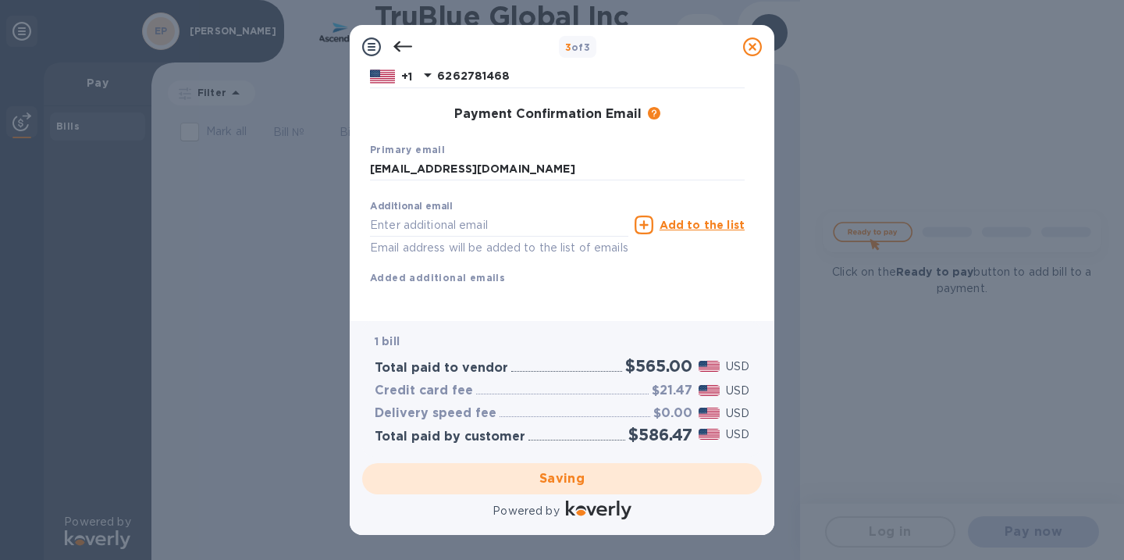 This screenshot has width=1124, height=560. What do you see at coordinates (387, 341) in the screenshot?
I see `b: 1 bill` at bounding box center [387, 341].